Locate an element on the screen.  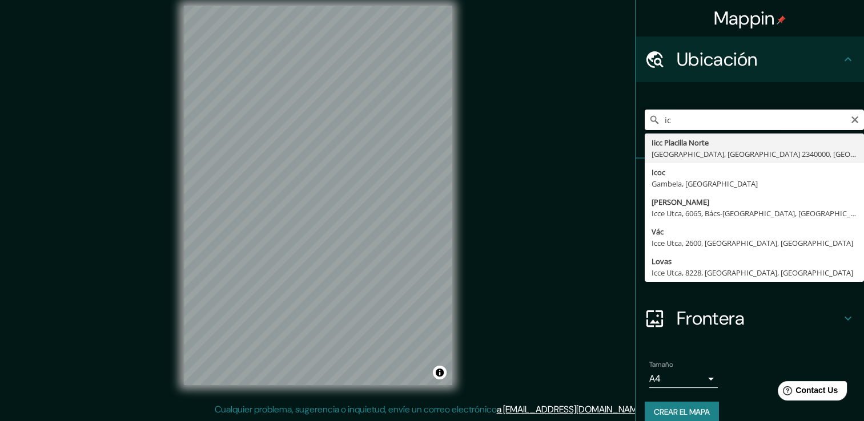
h4: Diseño is located at coordinates (759, 273).